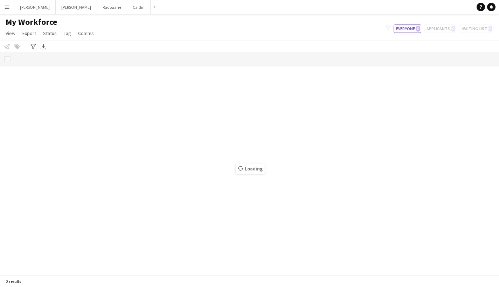 This screenshot has width=499, height=287. I want to click on span: Tag, so click(67, 33).